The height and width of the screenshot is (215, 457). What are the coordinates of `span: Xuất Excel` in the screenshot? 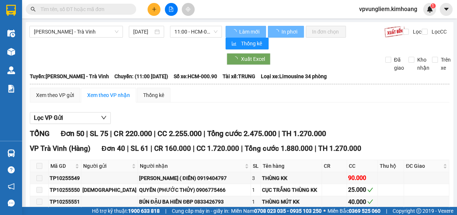 It's located at (253, 59).